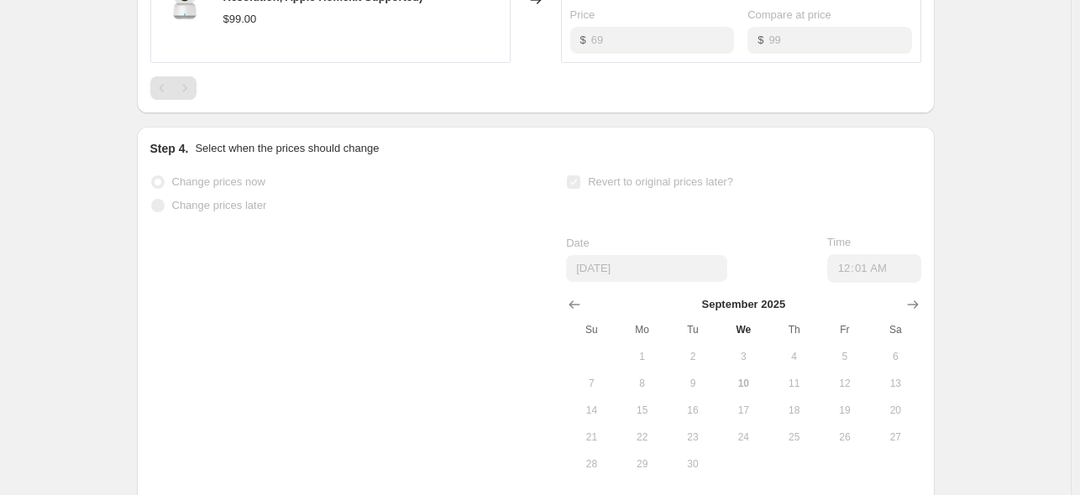 Image resolution: width=1080 pixels, height=495 pixels. I want to click on span: 12, so click(845, 384).